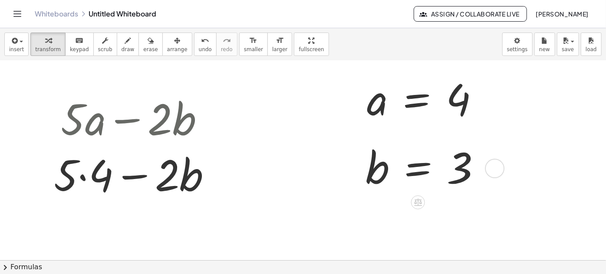  Describe the element at coordinates (48, 44) in the screenshot. I see `button: transform` at that location.